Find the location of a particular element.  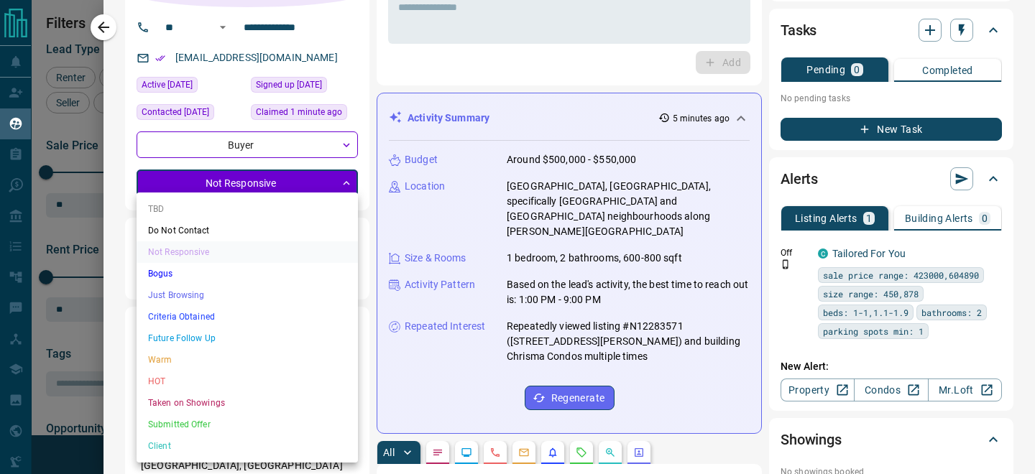

li: HOT is located at coordinates (247, 382).